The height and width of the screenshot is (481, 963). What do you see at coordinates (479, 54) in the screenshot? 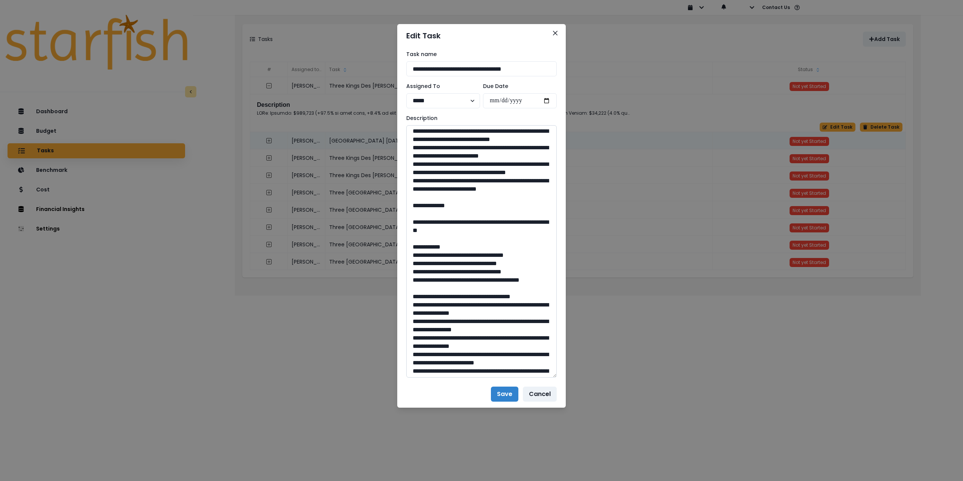
I see `label: Task name` at bounding box center [479, 54].